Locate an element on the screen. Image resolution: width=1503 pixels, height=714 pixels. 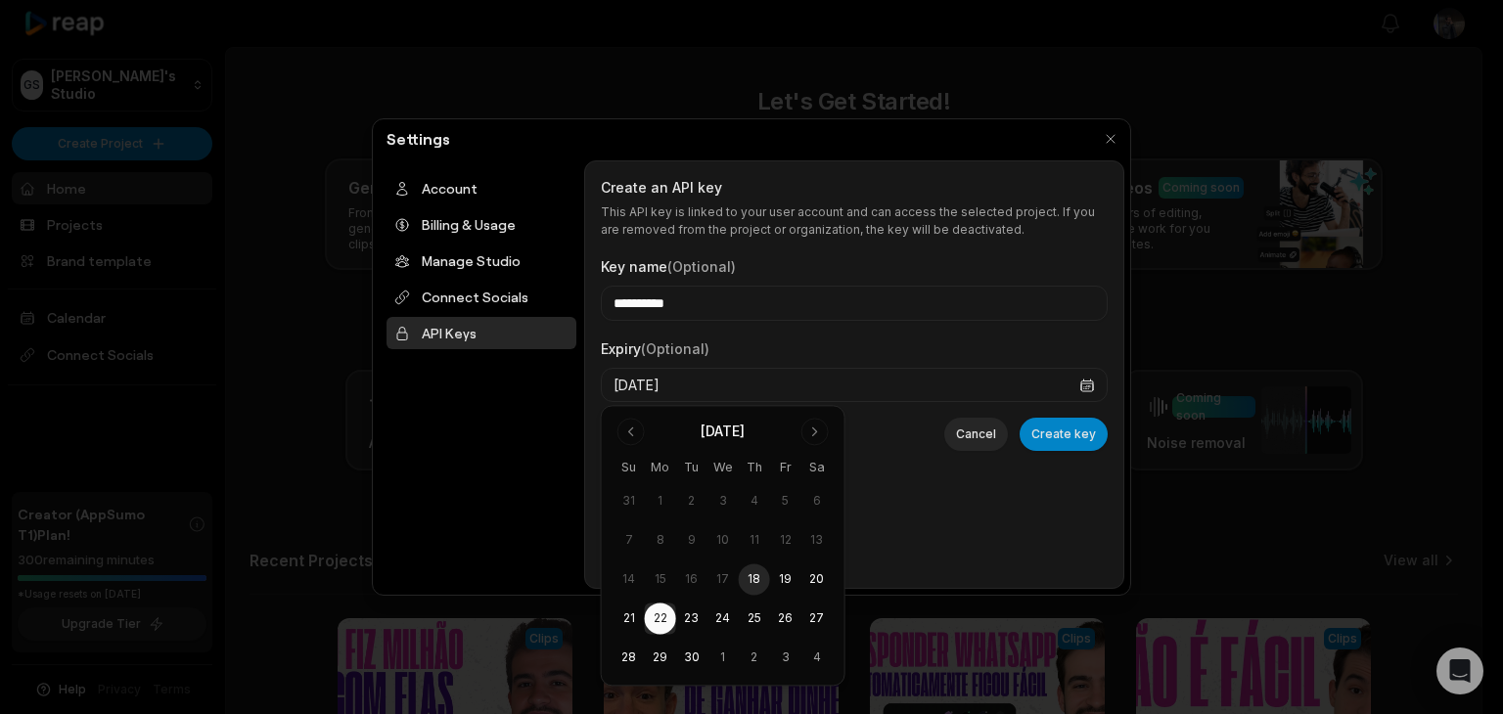
button: 21 is located at coordinates (629, 620).